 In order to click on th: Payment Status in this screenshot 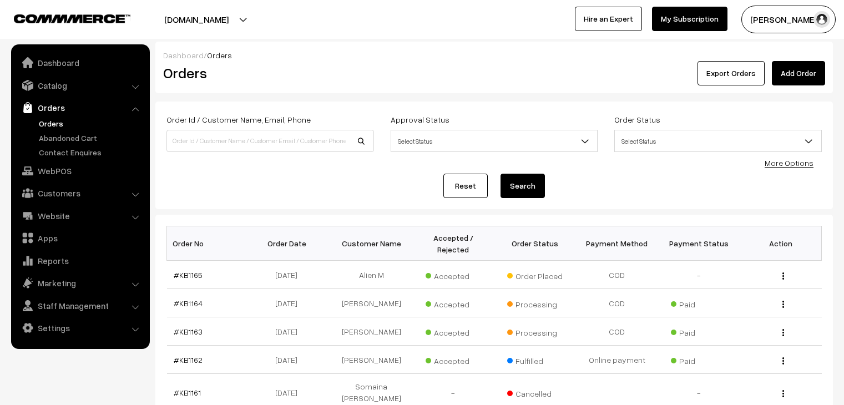, I will do `click(699, 243)`.